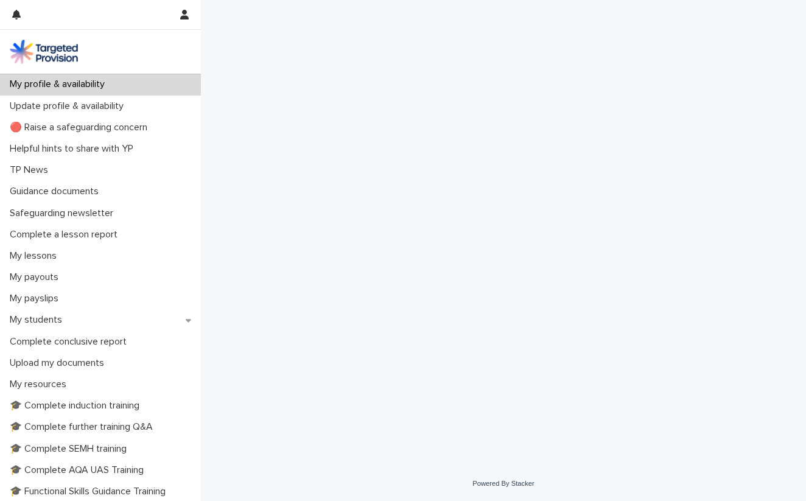  Describe the element at coordinates (57, 191) in the screenshot. I see `p: Guidance documents` at that location.